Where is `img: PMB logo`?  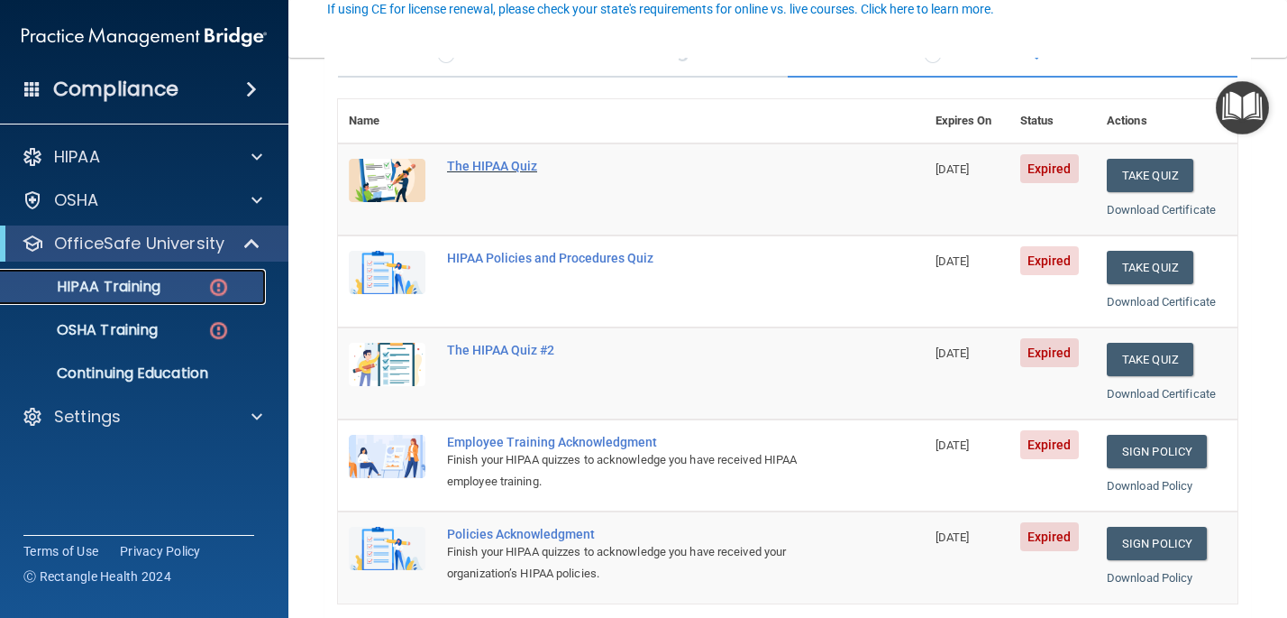 img: PMB logo is located at coordinates (144, 37).